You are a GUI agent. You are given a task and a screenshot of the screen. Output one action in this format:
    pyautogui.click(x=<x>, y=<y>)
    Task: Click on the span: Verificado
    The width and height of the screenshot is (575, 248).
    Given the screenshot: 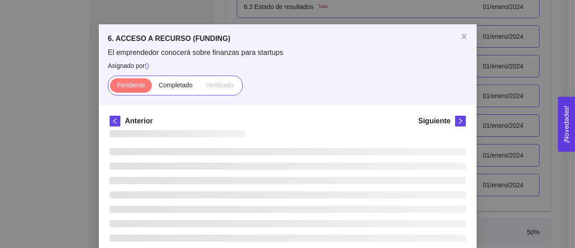 What is the action you would take?
    pyautogui.click(x=219, y=85)
    